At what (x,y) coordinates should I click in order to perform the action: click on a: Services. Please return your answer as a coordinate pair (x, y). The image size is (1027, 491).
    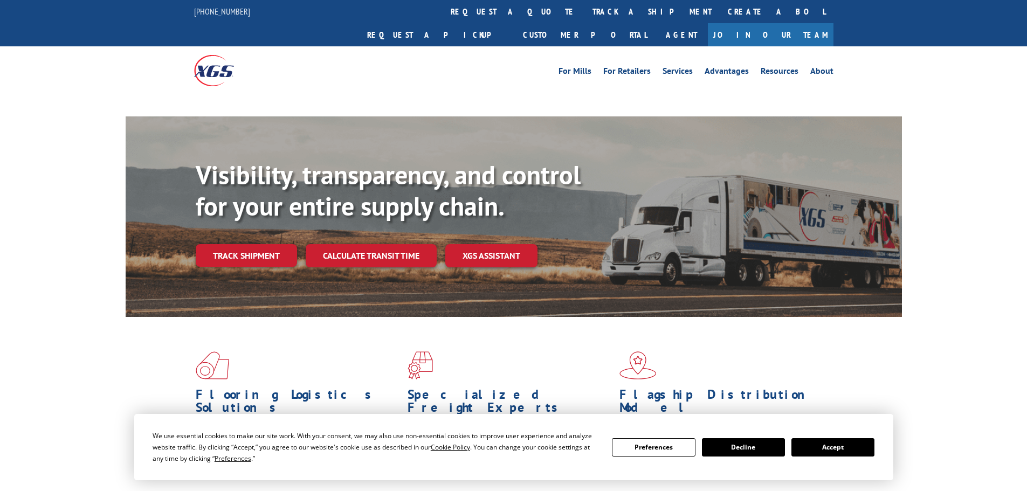
    Looking at the image, I should click on (678, 73).